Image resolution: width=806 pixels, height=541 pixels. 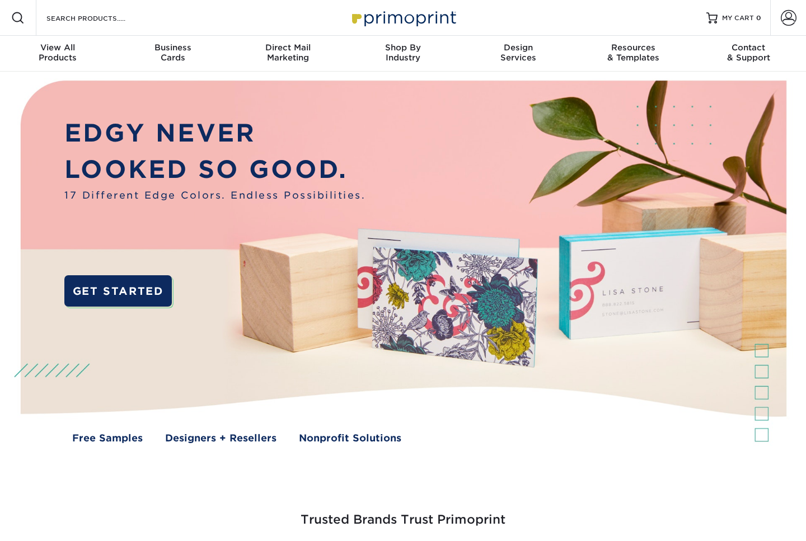 I want to click on p: LOOKED SO GOOD., so click(x=215, y=170).